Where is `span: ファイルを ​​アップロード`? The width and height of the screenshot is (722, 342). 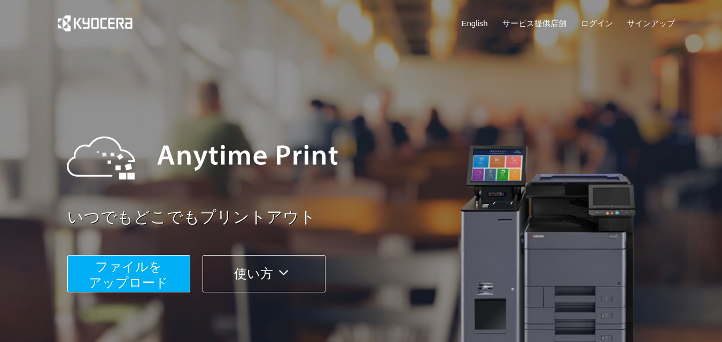 span: ファイルを ​​アップロード is located at coordinates (128, 275).